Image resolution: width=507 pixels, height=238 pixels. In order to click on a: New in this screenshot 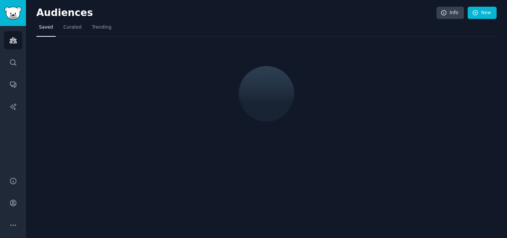, I will do `click(483, 13)`.